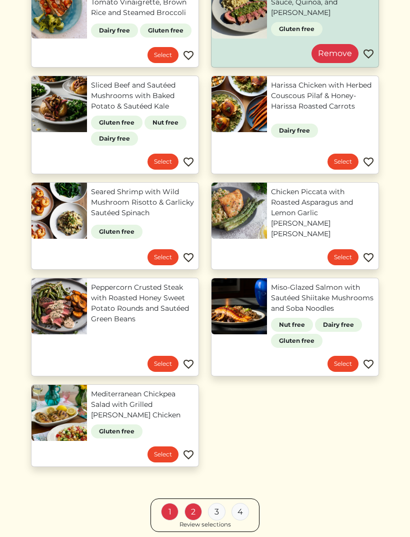 Image resolution: width=410 pixels, height=537 pixels. I want to click on a: Seared Shrimp with Wild Mushroom Risotto & Garlicky Sautéed Spinach, so click(143, 202).